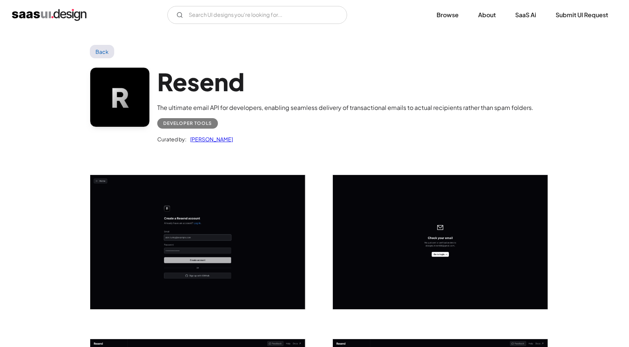 The width and height of the screenshot is (629, 347). Describe the element at coordinates (187, 123) in the screenshot. I see `div: Developer tools` at that location.